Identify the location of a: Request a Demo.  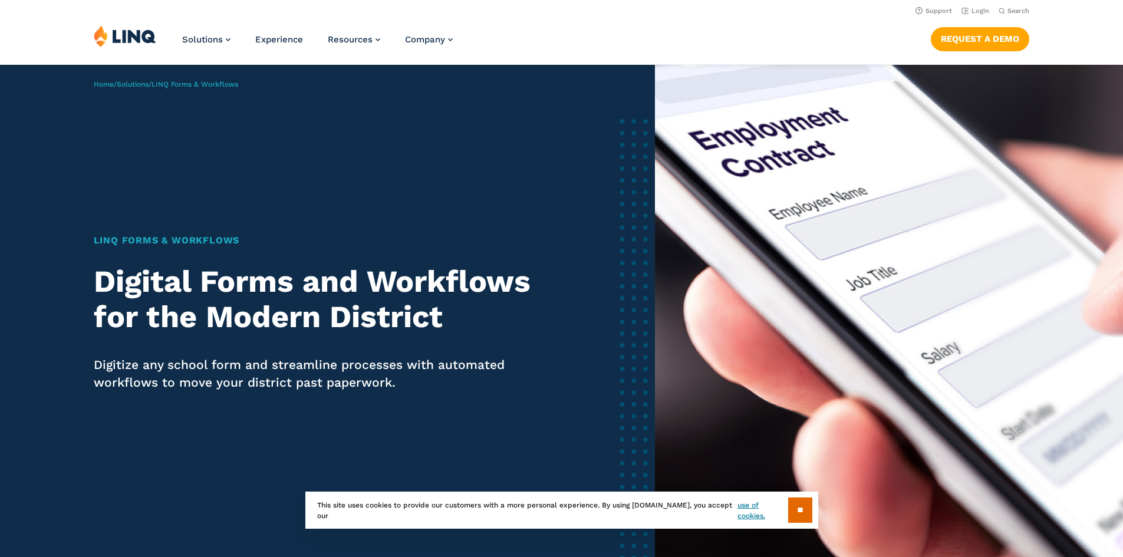
(979, 39).